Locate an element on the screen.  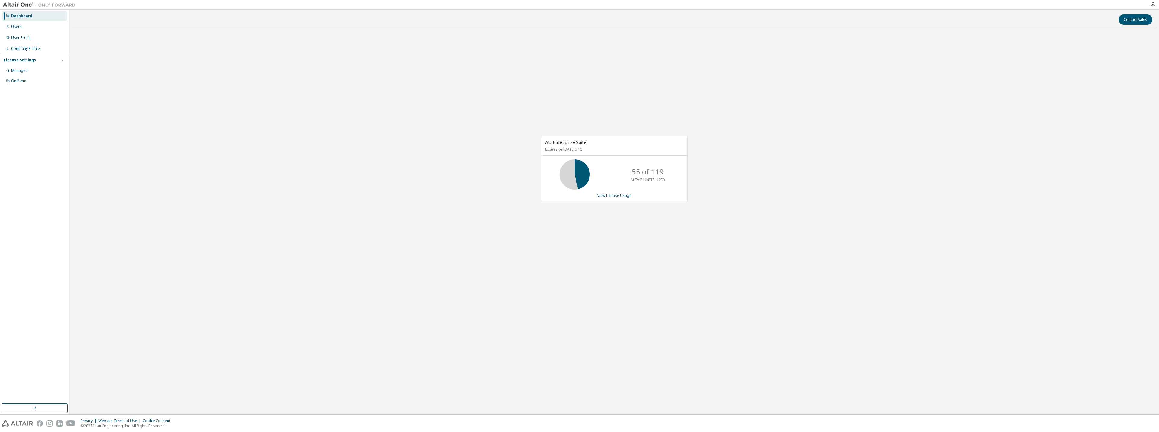
span: AU Enterprise Suite is located at coordinates (566, 142).